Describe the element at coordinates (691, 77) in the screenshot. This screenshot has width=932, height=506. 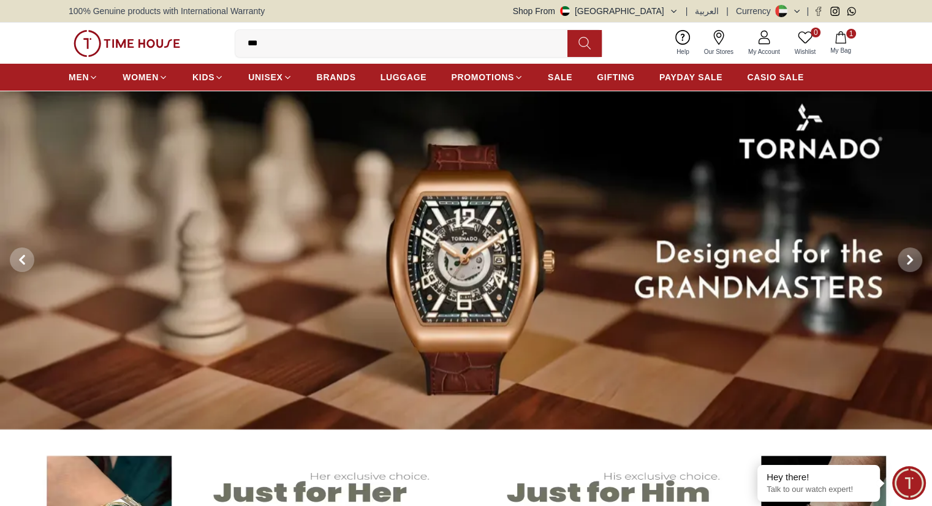
I see `a: PAYDAY SALE` at that location.